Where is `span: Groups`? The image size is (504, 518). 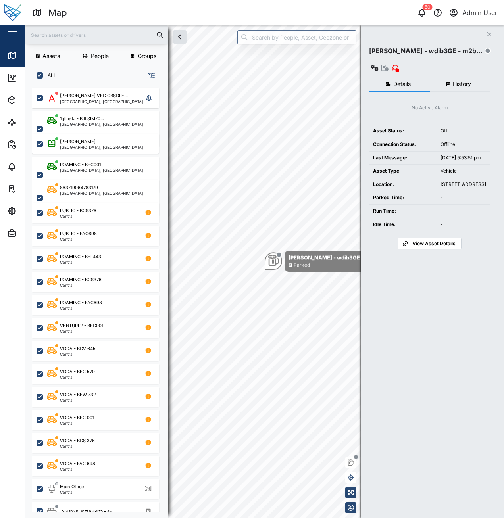
span: Groups is located at coordinates (147, 56).